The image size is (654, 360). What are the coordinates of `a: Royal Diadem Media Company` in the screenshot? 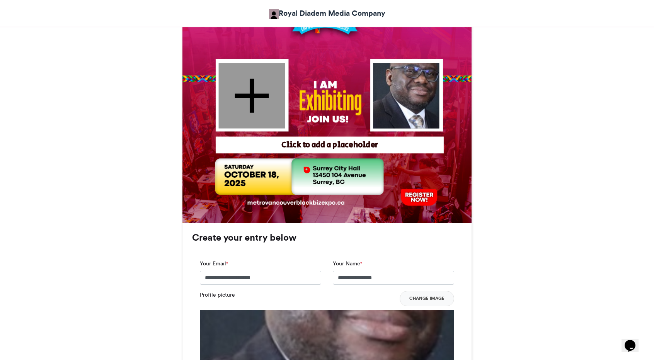 It's located at (327, 13).